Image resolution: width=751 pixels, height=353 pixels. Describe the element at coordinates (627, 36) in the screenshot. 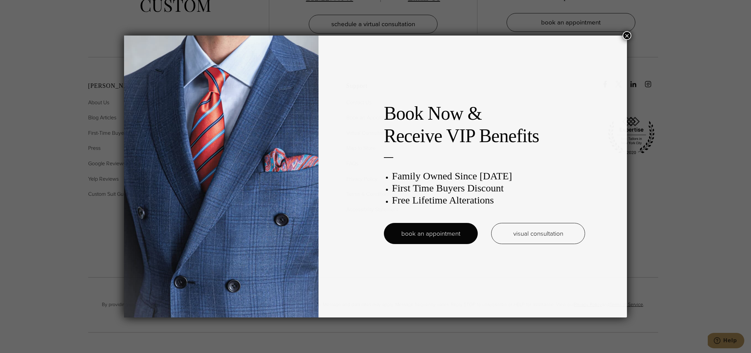

I see `button: Close` at that location.